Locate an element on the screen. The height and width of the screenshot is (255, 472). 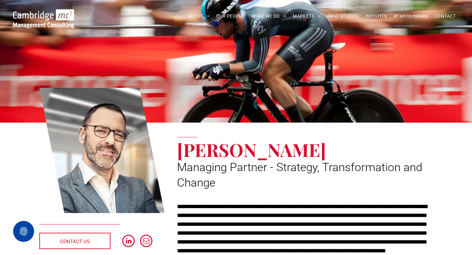
a: ABOUT is located at coordinates (198, 16).